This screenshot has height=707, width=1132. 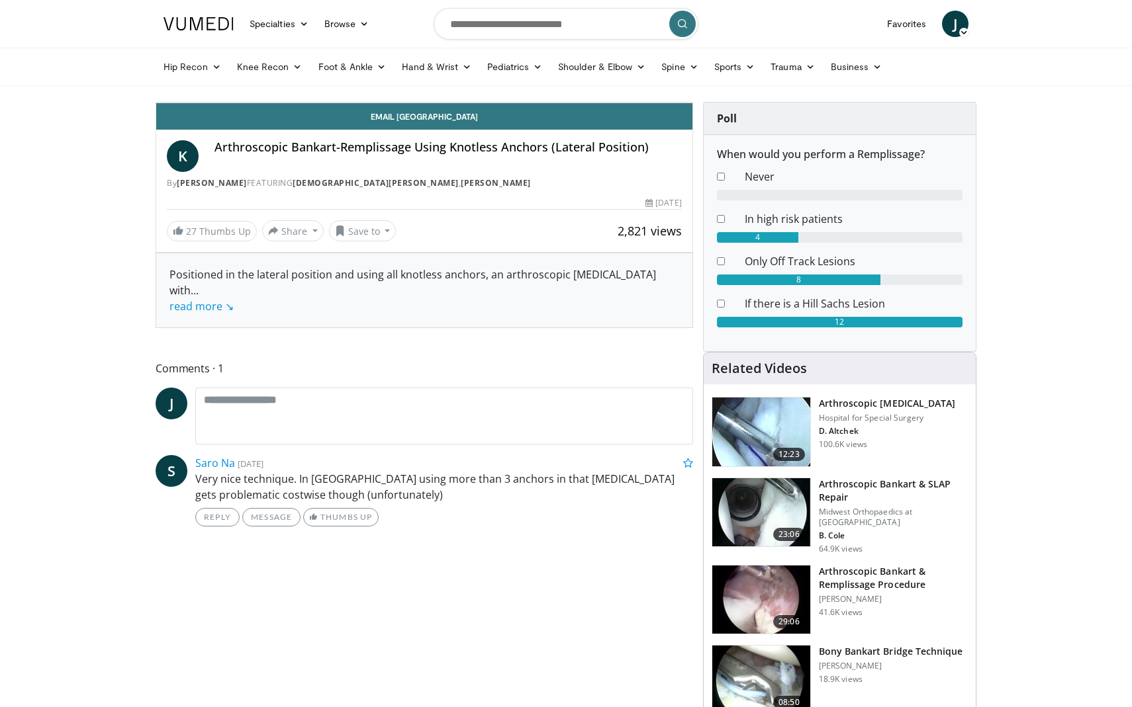 What do you see at coordinates (566, 24) in the screenshot?
I see `input: Search topics, interventions` at bounding box center [566, 24].